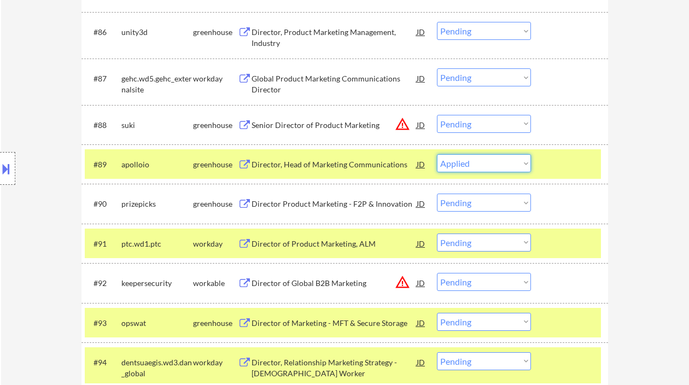  What do you see at coordinates (157, 323) in the screenshot?
I see `div: opswat` at bounding box center [157, 323].